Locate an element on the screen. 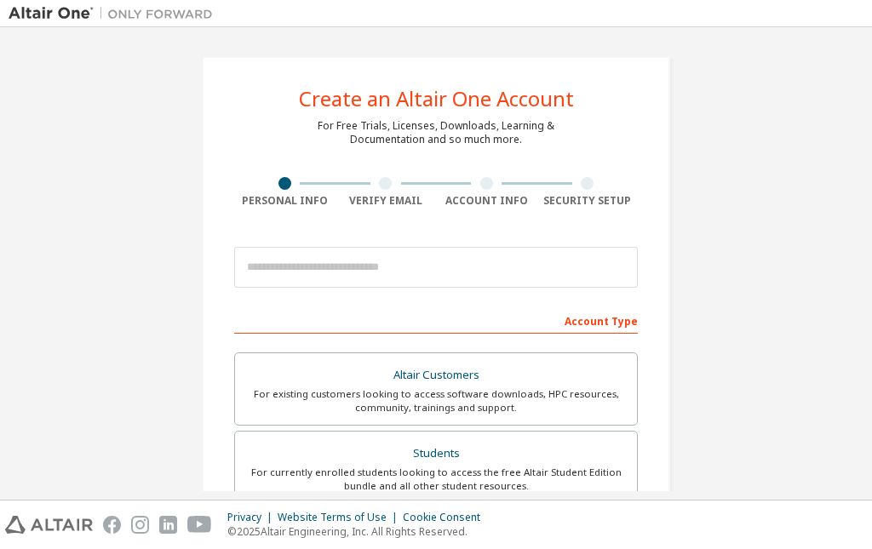 The height and width of the screenshot is (549, 872). img: linkedin.svg is located at coordinates (168, 525).